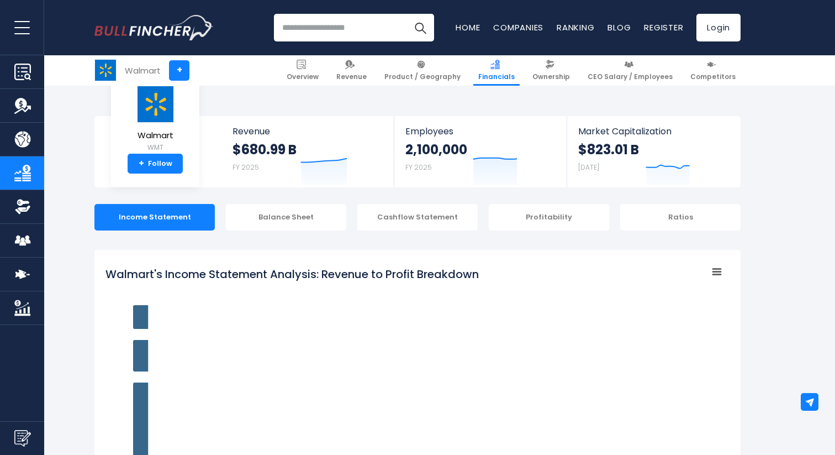 The image size is (835, 455). I want to click on span: Ownership, so click(551, 77).